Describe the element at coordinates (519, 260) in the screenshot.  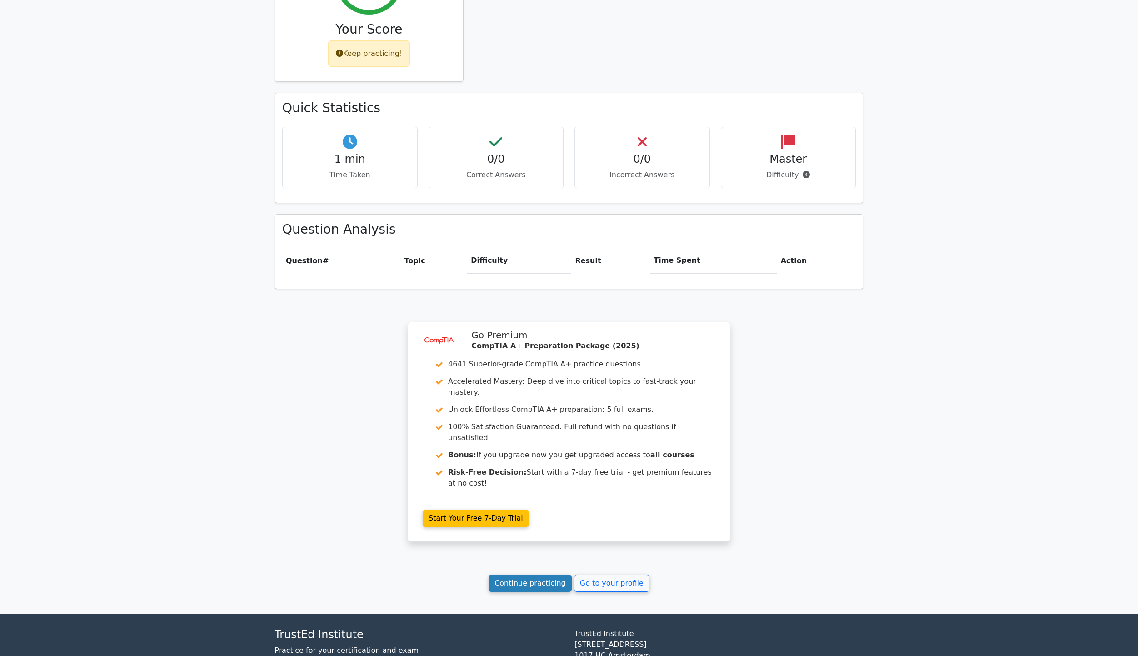
I see `th: Difficulty` at that location.